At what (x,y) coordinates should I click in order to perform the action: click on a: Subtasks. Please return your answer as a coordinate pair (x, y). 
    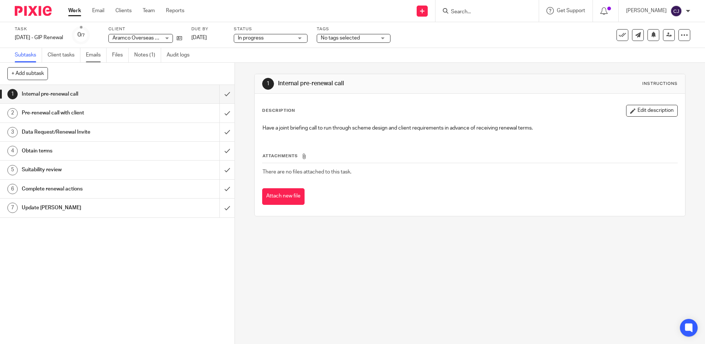
    Looking at the image, I should click on (28, 55).